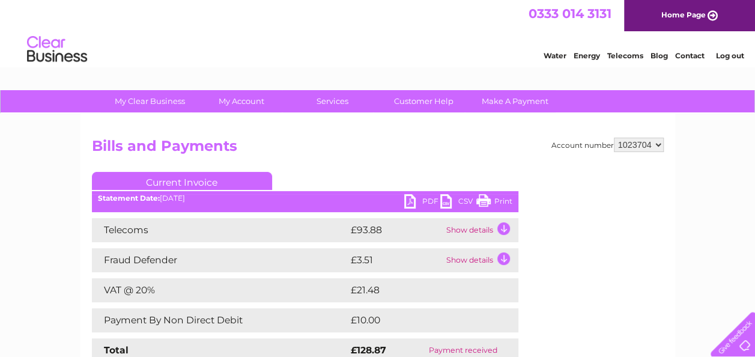 Image resolution: width=755 pixels, height=357 pixels. I want to click on td: £10.00, so click(421, 320).